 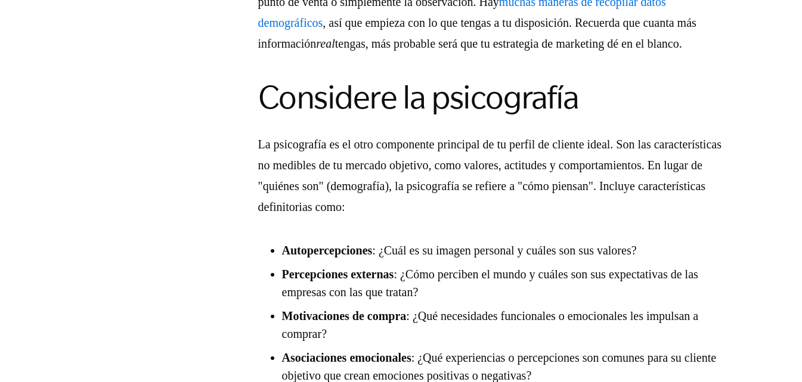 What do you see at coordinates (418, 97) in the screenshot?
I see `font: Considere la psicografía` at bounding box center [418, 97].